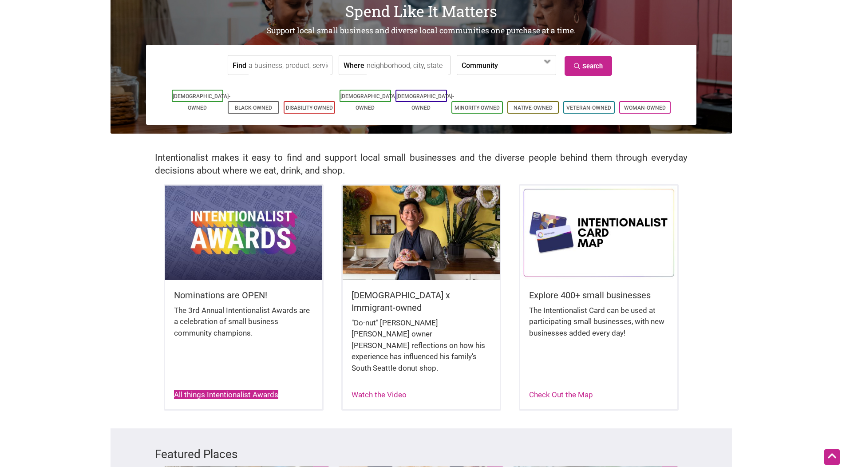 This screenshot has width=842, height=467. What do you see at coordinates (309, 108) in the screenshot?
I see `a: Disability-Owned` at bounding box center [309, 108].